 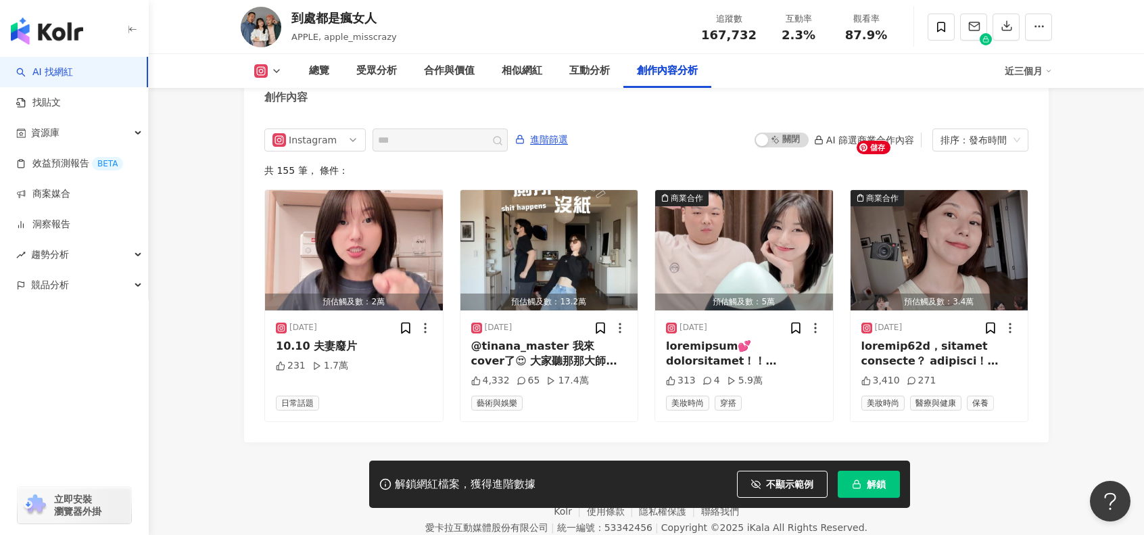 I want to click on button: 商業合作預估觸及數：3.4萬, so click(x=939, y=250).